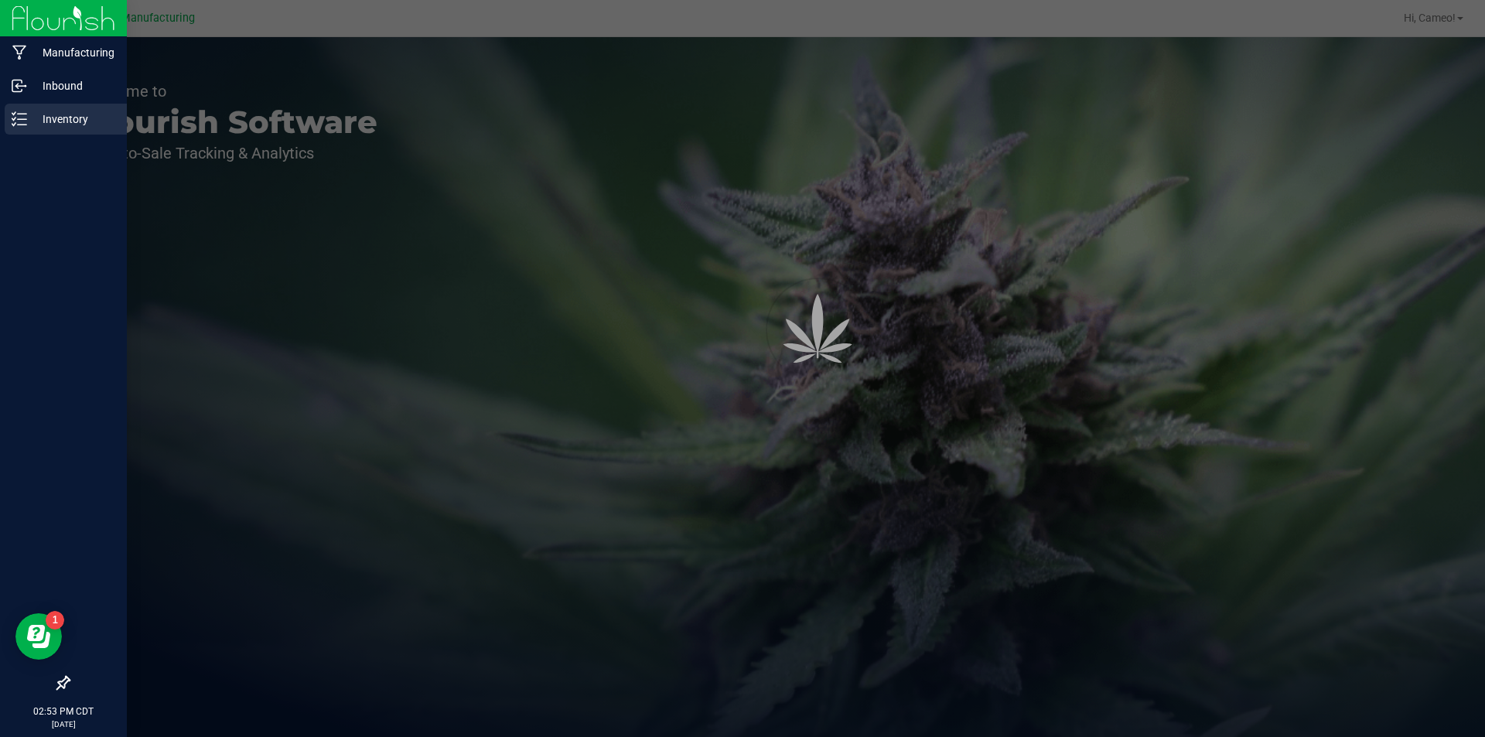 This screenshot has width=1485, height=737. Describe the element at coordinates (73, 119) in the screenshot. I see `p: Inventory` at that location.